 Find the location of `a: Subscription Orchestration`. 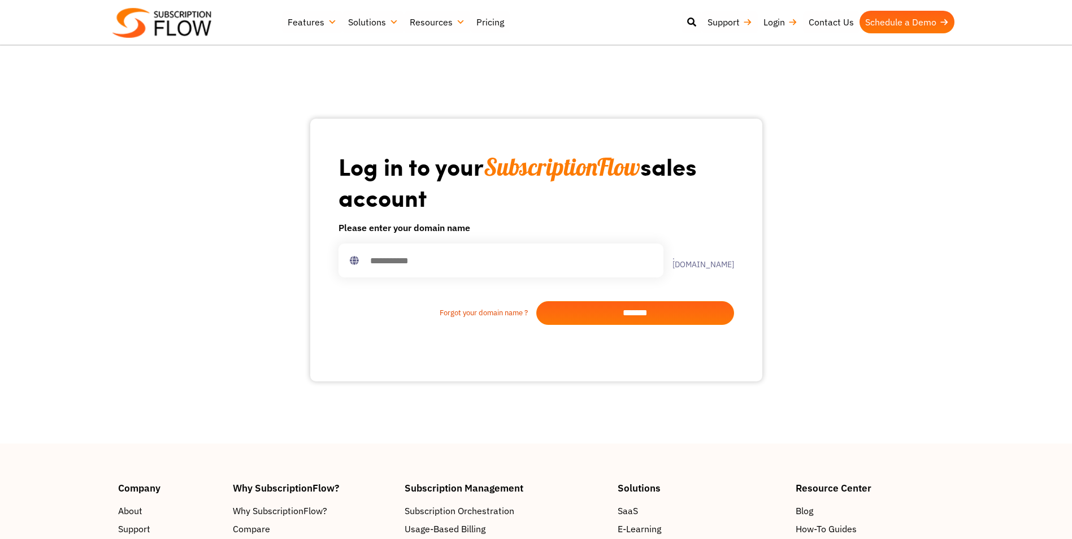

a: Subscription Orchestration is located at coordinates (506, 511).